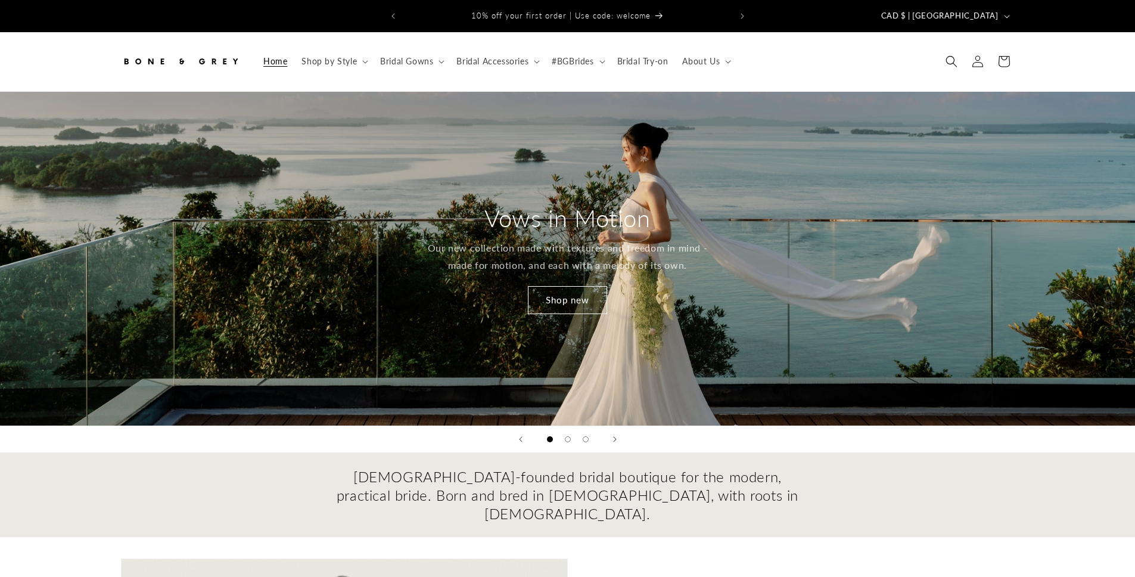 This screenshot has height=577, width=1135. I want to click on summary: Bridal Accessories, so click(497, 61).